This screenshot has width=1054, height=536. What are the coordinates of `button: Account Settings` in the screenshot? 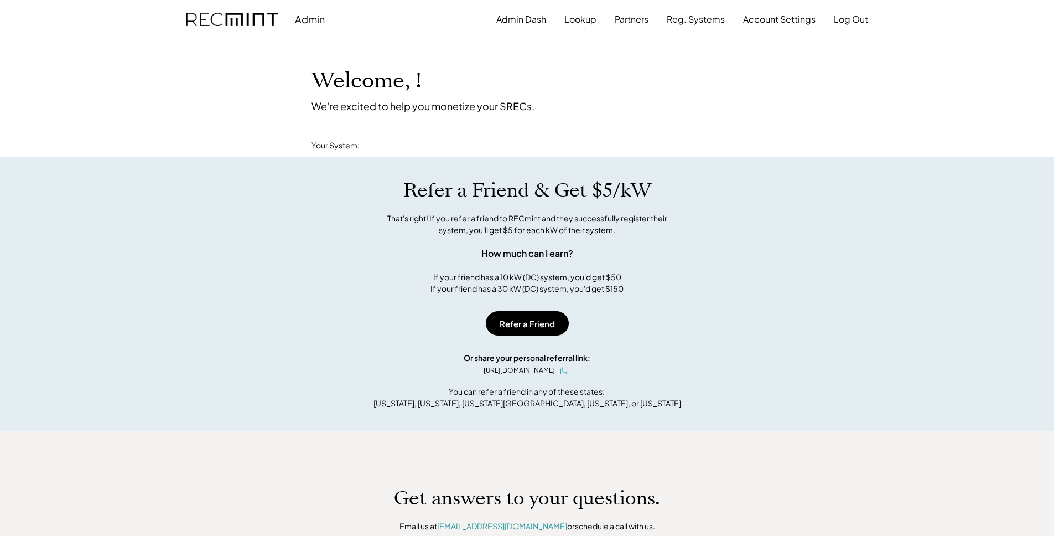 It's located at (779, 19).